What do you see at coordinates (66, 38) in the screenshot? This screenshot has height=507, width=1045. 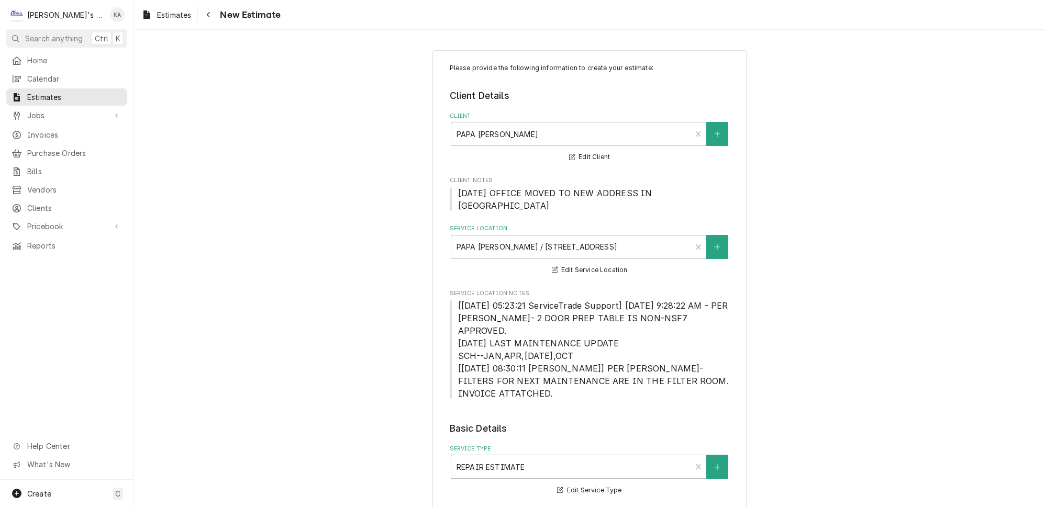 I see `button: Search anythingCtrlK` at bounding box center [66, 38].